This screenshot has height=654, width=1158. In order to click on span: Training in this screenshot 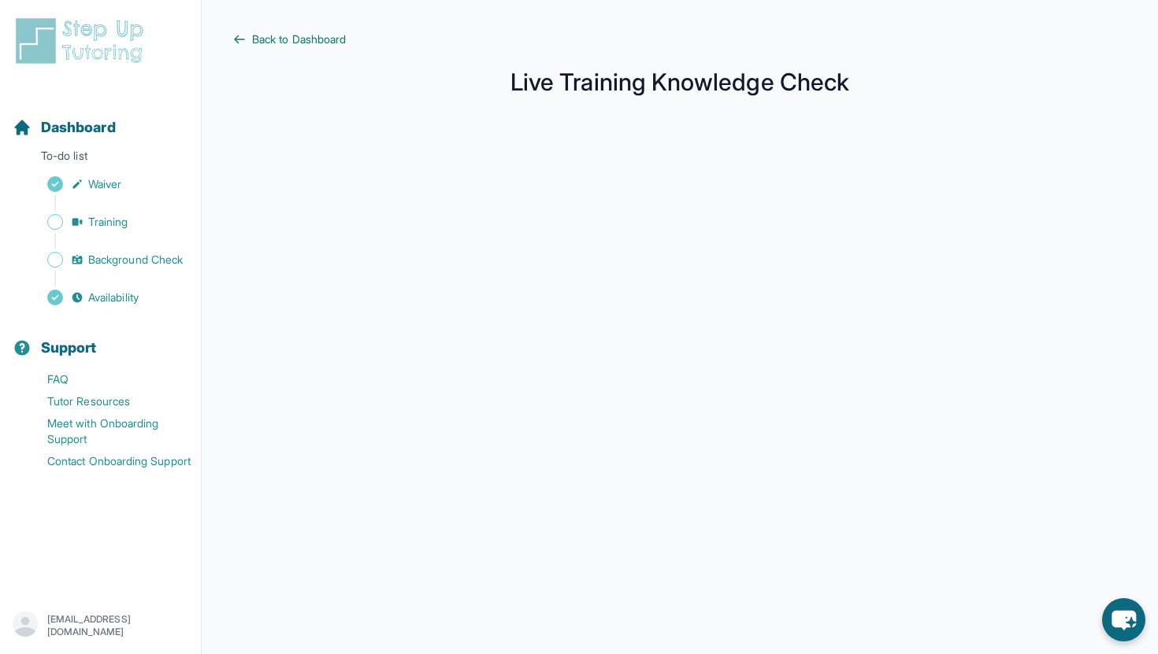, I will do `click(108, 222)`.